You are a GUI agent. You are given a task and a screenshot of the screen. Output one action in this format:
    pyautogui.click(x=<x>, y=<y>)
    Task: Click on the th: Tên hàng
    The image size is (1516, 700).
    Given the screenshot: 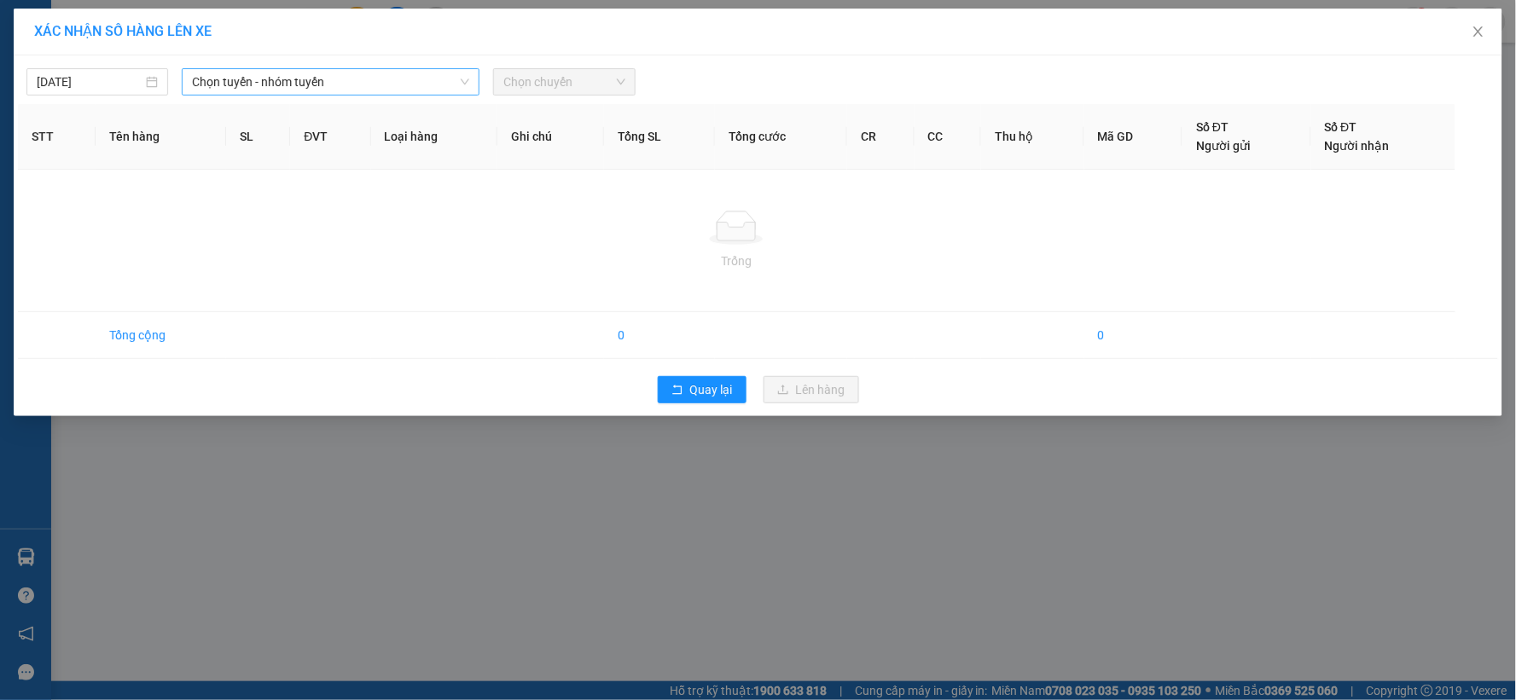 What is the action you would take?
    pyautogui.click(x=160, y=136)
    